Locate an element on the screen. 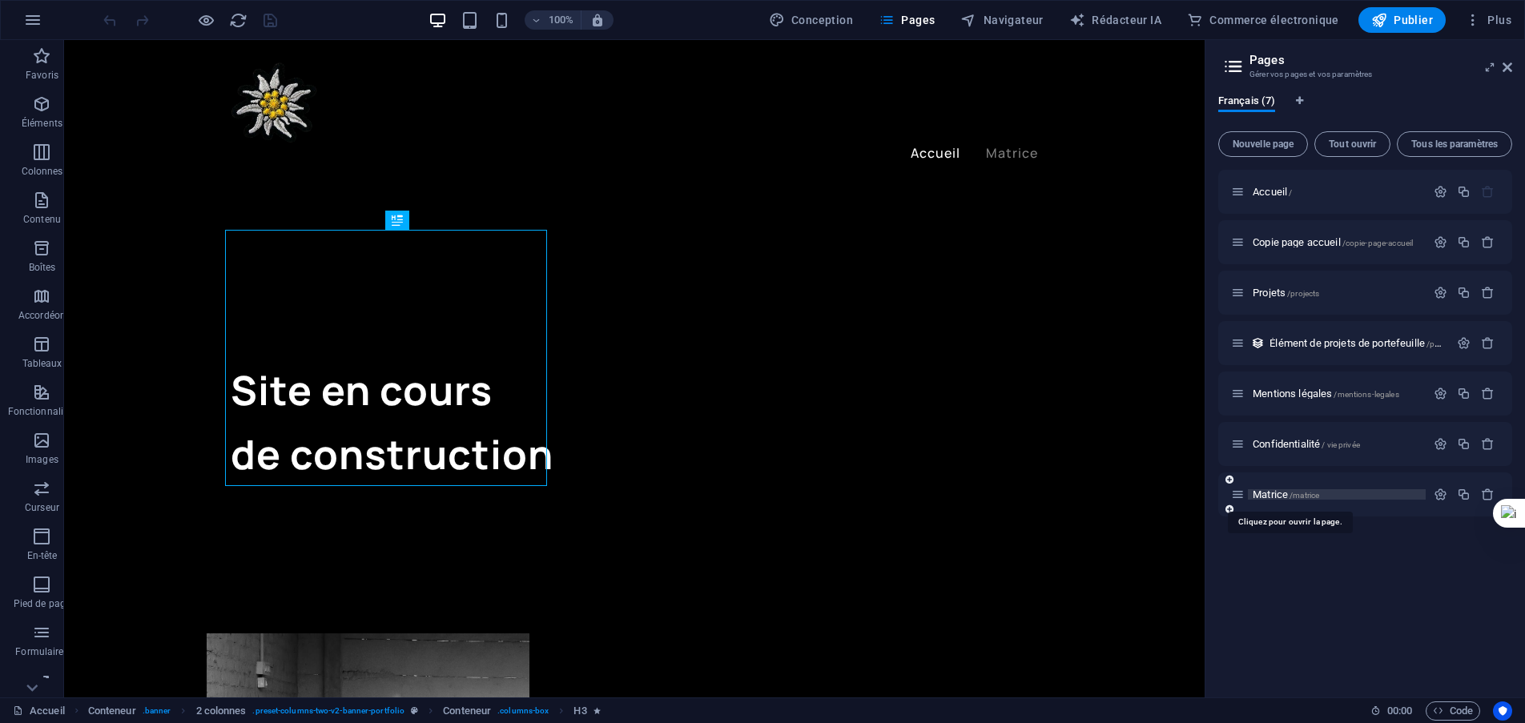  i: Cet élément contient une animation. is located at coordinates (597, 710).